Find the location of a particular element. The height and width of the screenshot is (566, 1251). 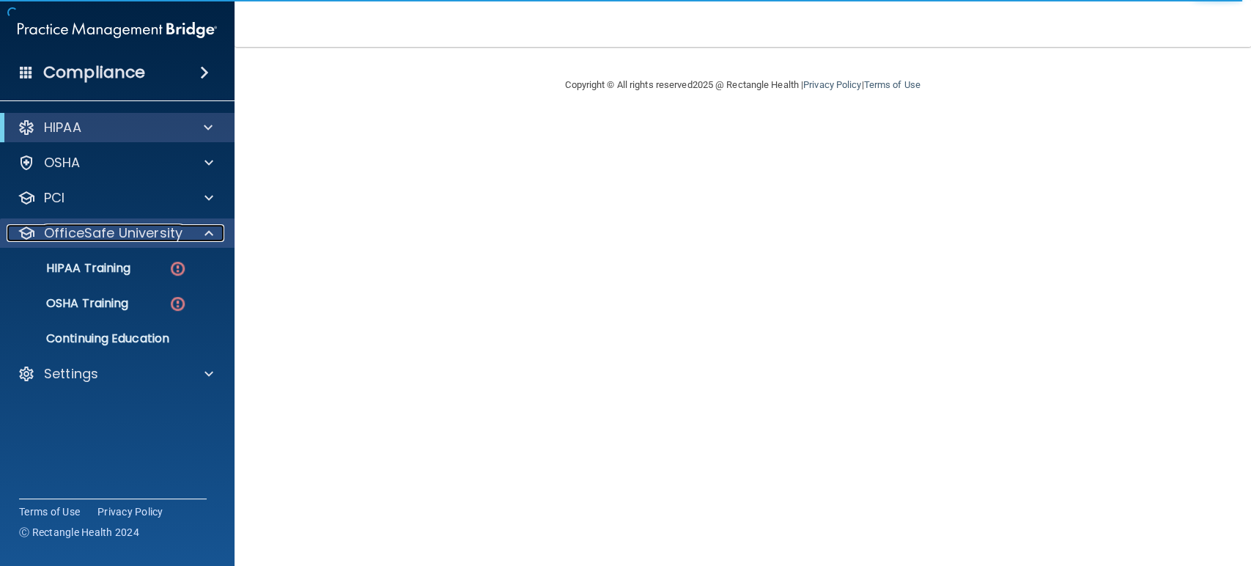

p: PCI is located at coordinates (54, 198).